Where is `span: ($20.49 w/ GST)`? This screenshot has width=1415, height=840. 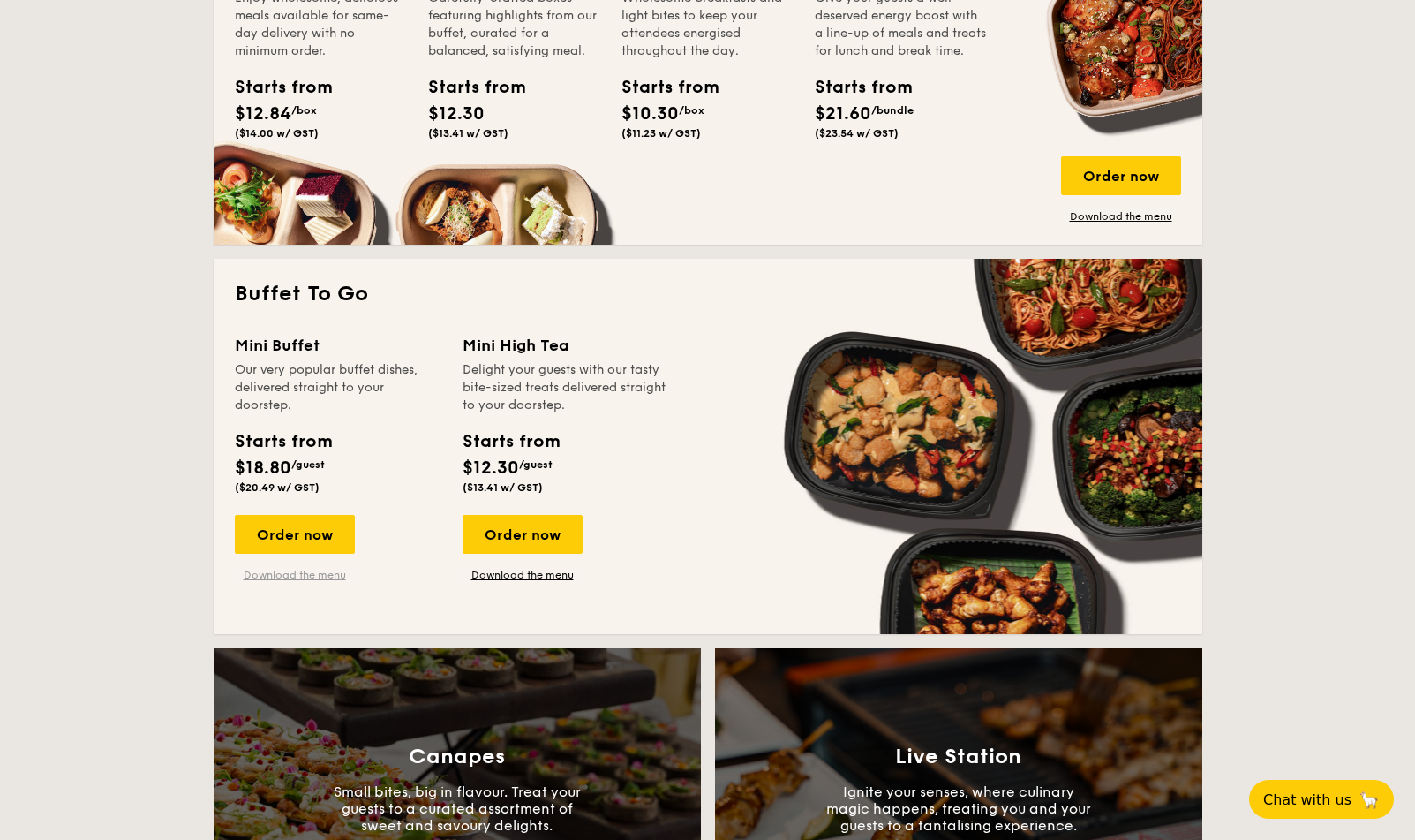
span: ($20.49 w/ GST) is located at coordinates (277, 487).